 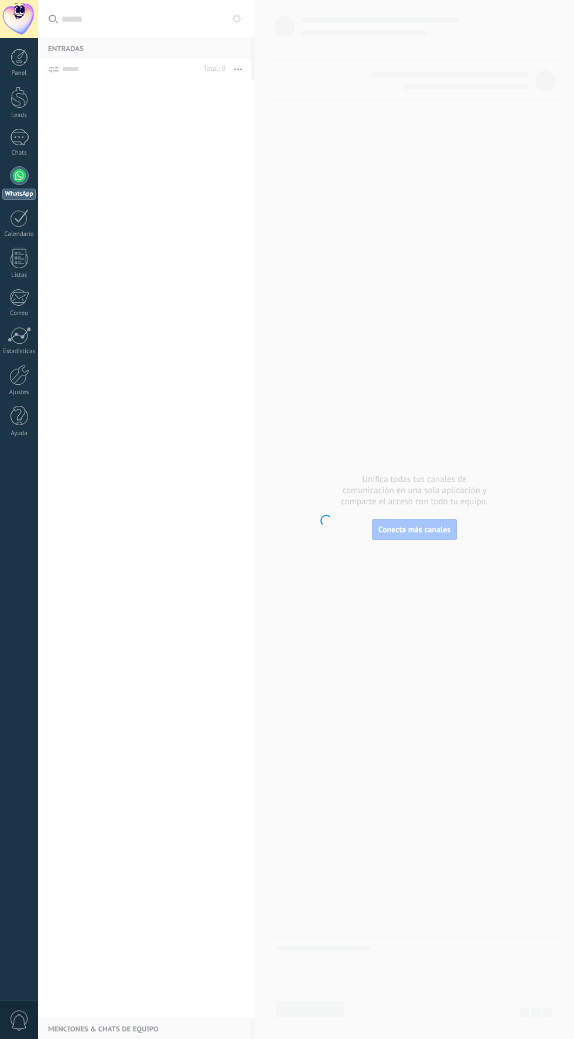 I want to click on div: Estadísticas, so click(x=19, y=352).